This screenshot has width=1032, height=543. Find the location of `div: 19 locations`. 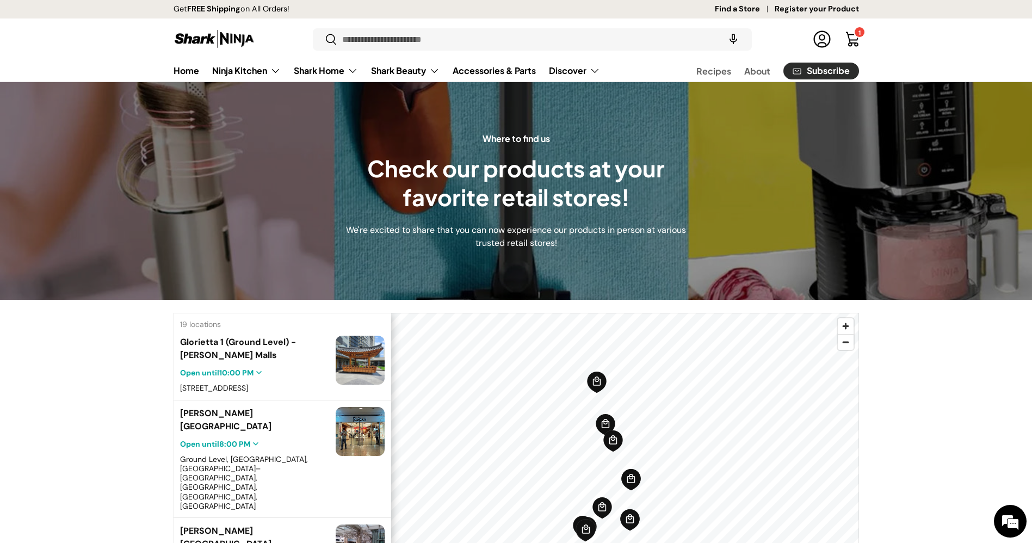

div: 19 locations is located at coordinates (282, 321).